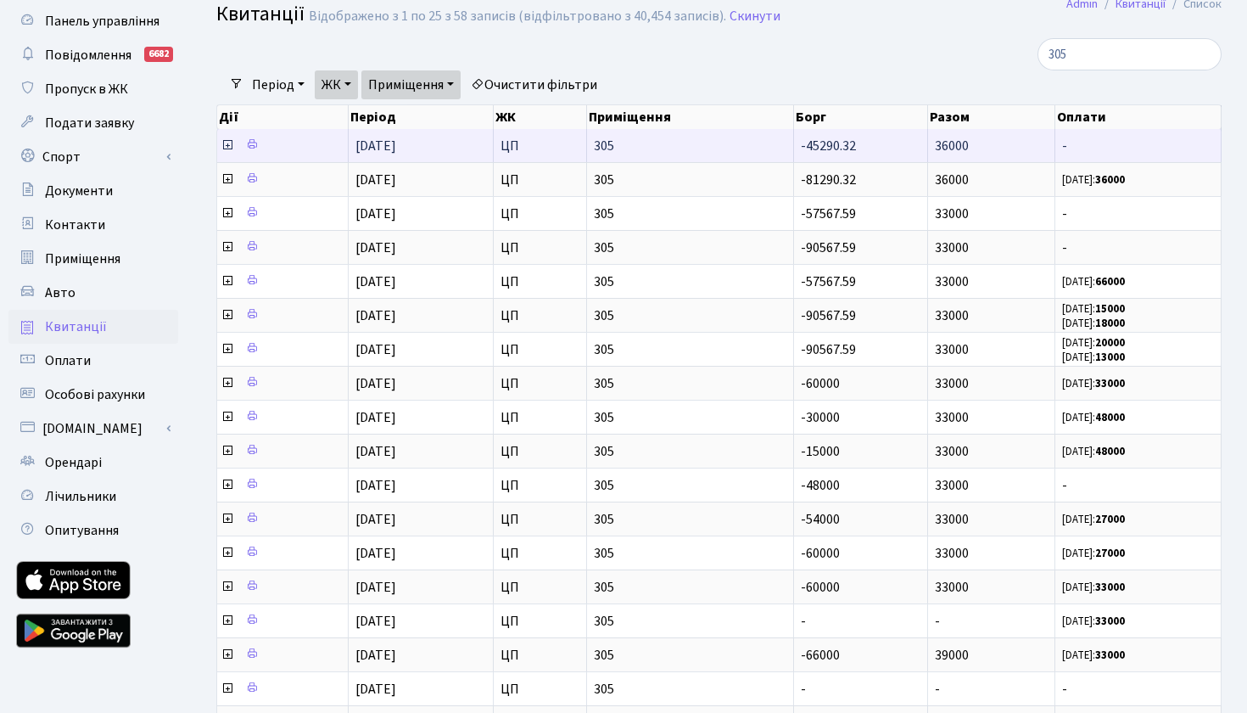 This screenshot has width=1247, height=713. What do you see at coordinates (1110, 343) in the screenshot?
I see `b: 20000` at bounding box center [1110, 343].